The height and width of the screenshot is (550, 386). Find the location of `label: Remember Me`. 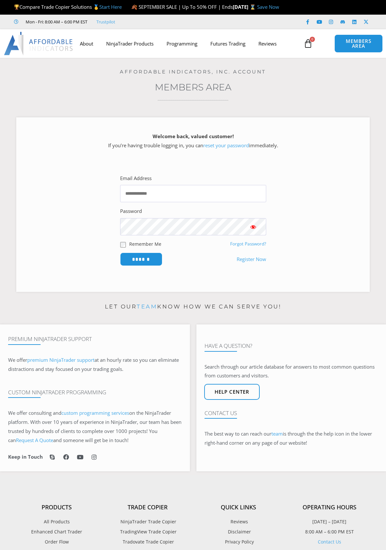

label: Remember Me is located at coordinates (145, 244).